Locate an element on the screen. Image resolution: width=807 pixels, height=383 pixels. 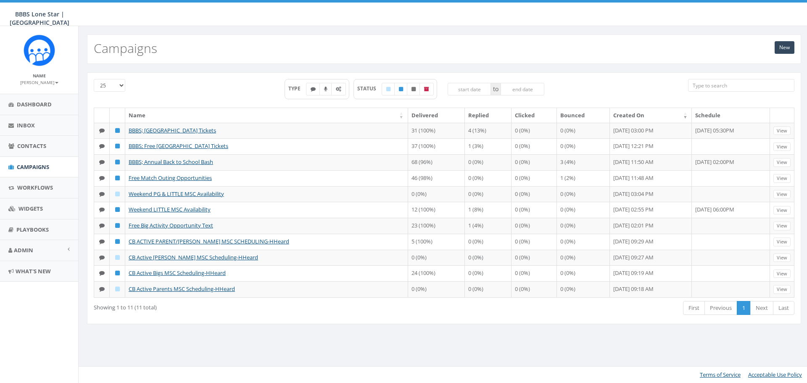
td: 5 (100%) is located at coordinates (436, 242).